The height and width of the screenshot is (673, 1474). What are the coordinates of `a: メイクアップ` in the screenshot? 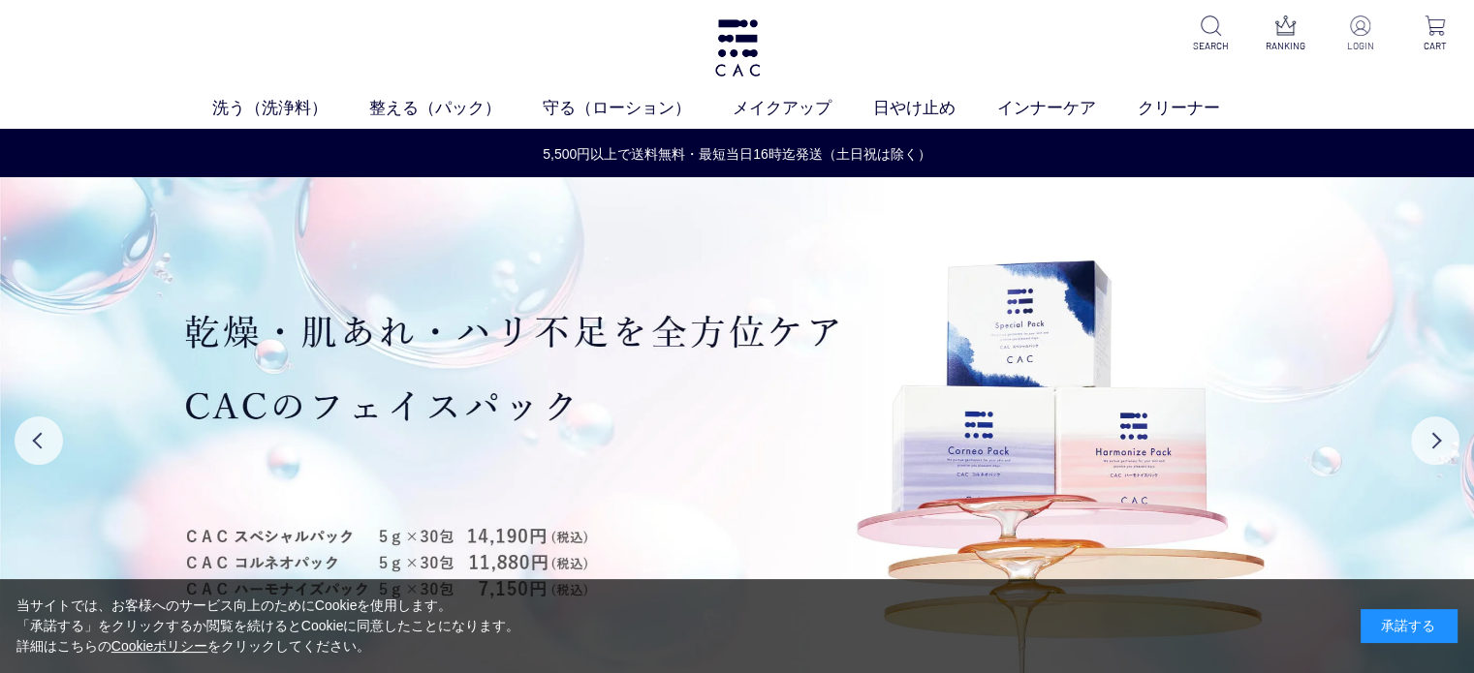 It's located at (802, 109).